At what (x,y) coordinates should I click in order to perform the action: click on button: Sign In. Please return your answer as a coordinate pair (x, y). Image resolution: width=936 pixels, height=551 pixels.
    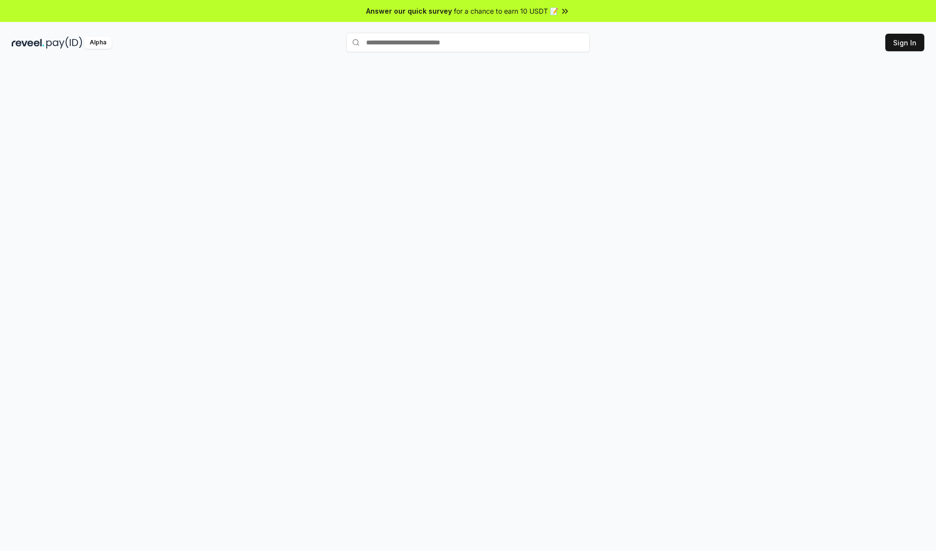
    Looking at the image, I should click on (905, 42).